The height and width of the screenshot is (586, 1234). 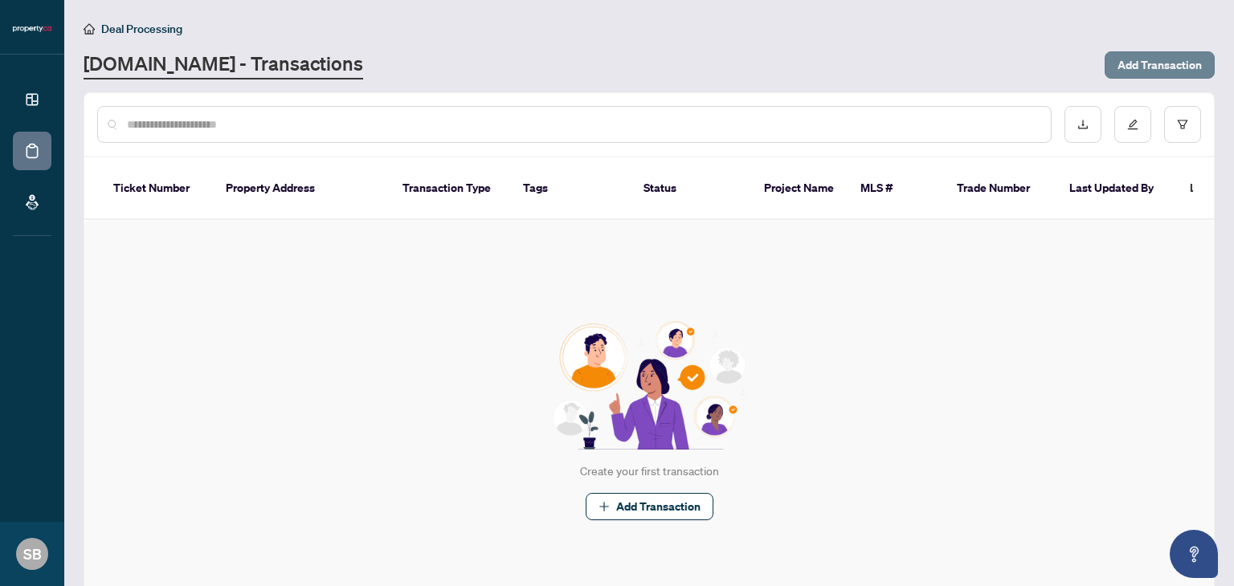 I want to click on th: Transaction Type, so click(x=450, y=189).